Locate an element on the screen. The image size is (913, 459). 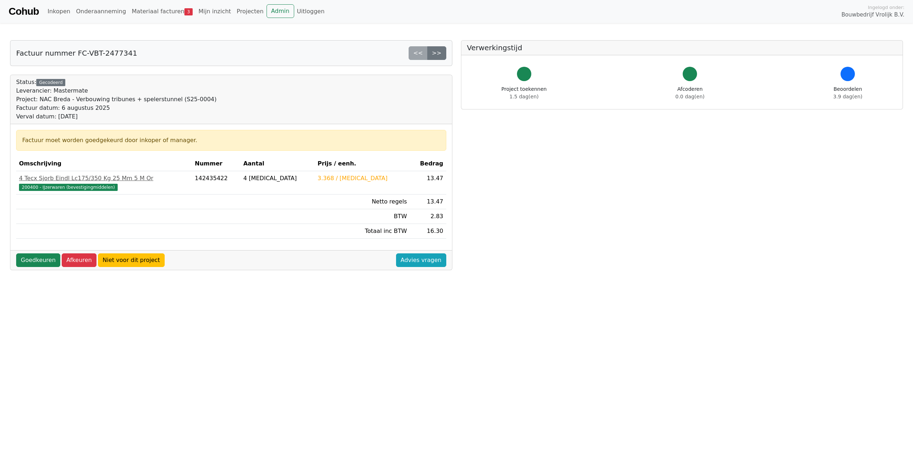
span: Ingelogd onder: is located at coordinates (886, 7).